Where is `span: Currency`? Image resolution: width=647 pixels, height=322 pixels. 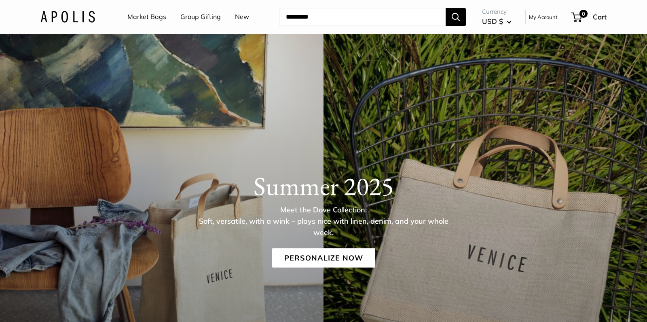
span: Currency is located at coordinates (497, 12).